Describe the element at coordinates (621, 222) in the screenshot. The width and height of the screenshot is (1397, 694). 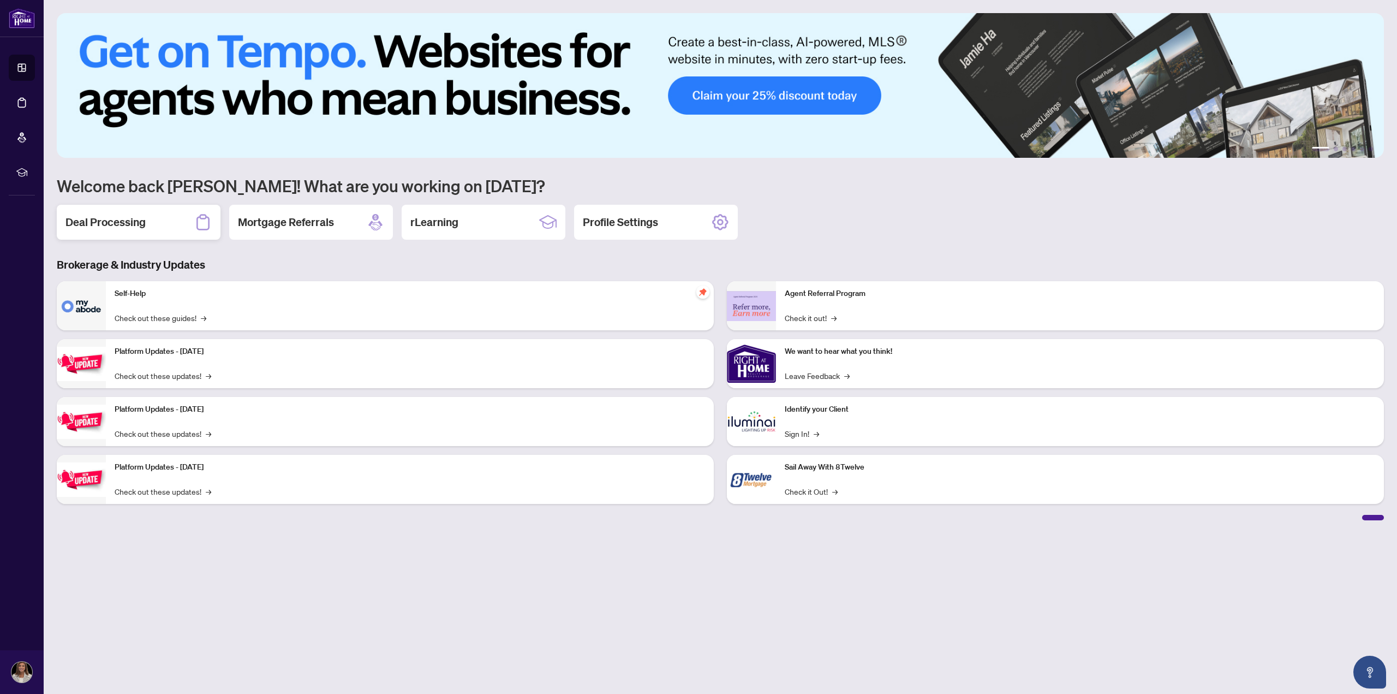
I see `h2: Profile Settings` at that location.